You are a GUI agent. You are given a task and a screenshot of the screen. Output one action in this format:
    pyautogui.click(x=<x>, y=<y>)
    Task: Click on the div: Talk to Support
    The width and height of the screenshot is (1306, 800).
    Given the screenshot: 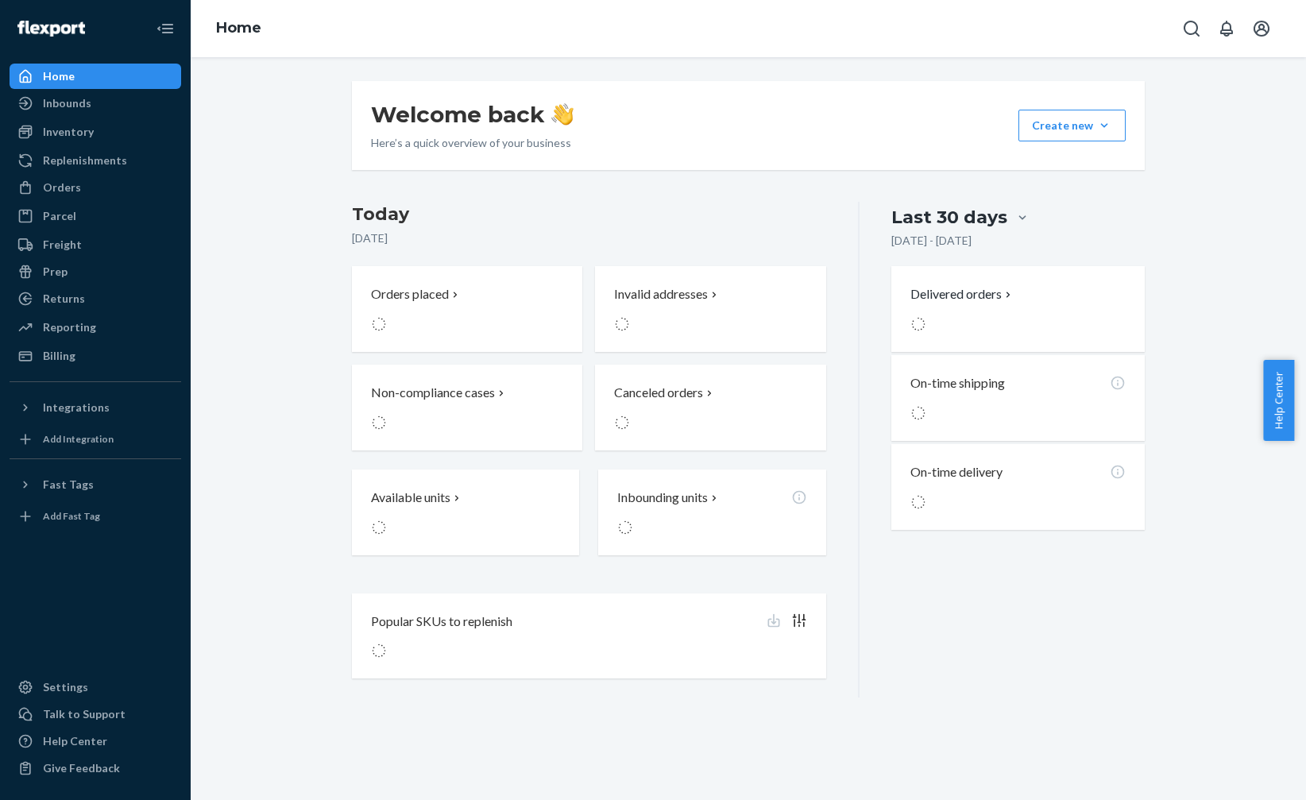 What is the action you would take?
    pyautogui.click(x=84, y=714)
    